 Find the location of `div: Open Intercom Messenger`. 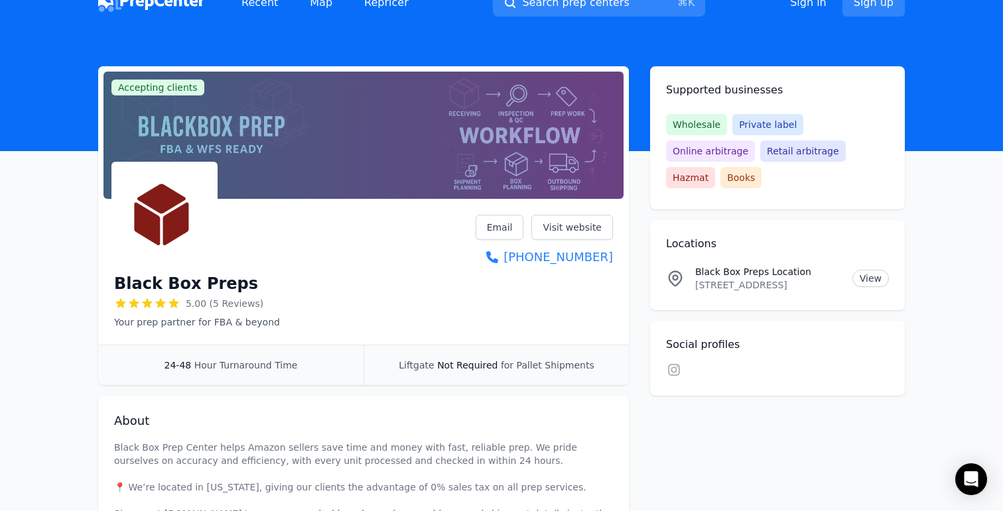

div: Open Intercom Messenger is located at coordinates (971, 480).